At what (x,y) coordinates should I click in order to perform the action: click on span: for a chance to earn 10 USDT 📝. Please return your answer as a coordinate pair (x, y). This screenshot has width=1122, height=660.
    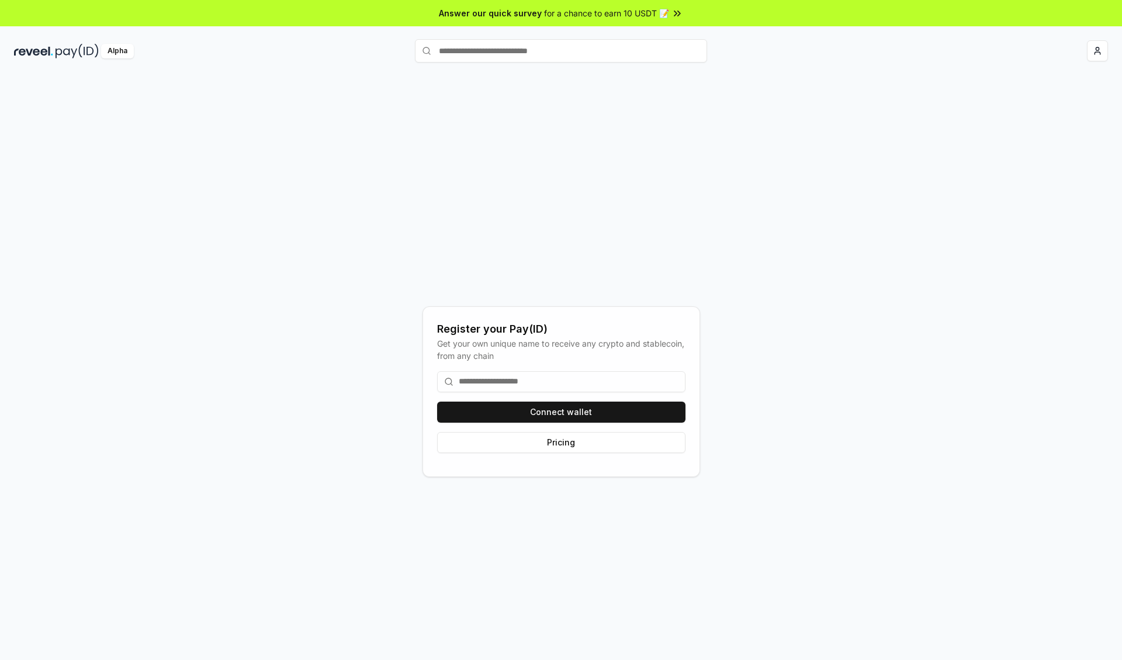
    Looking at the image, I should click on (606, 13).